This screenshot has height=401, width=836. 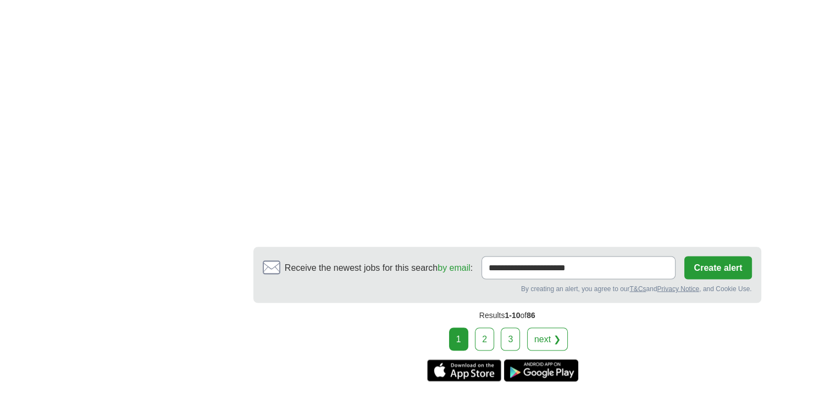 What do you see at coordinates (507, 289) in the screenshot?
I see `div: By creating an alert, you agree to our and , and Cookie Use.` at bounding box center [507, 289].